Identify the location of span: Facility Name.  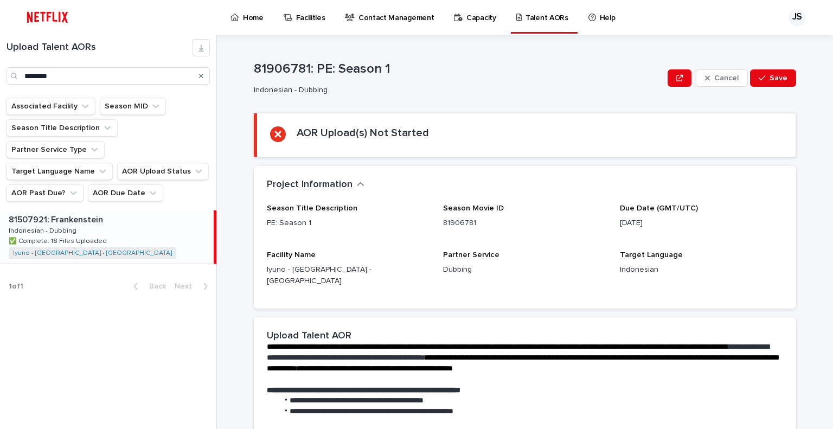
(291, 255).